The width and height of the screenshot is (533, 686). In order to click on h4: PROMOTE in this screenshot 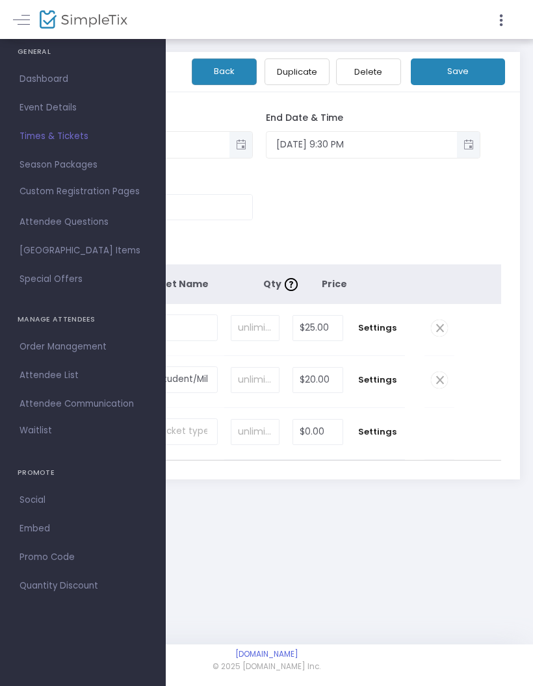, I will do `click(83, 473)`.